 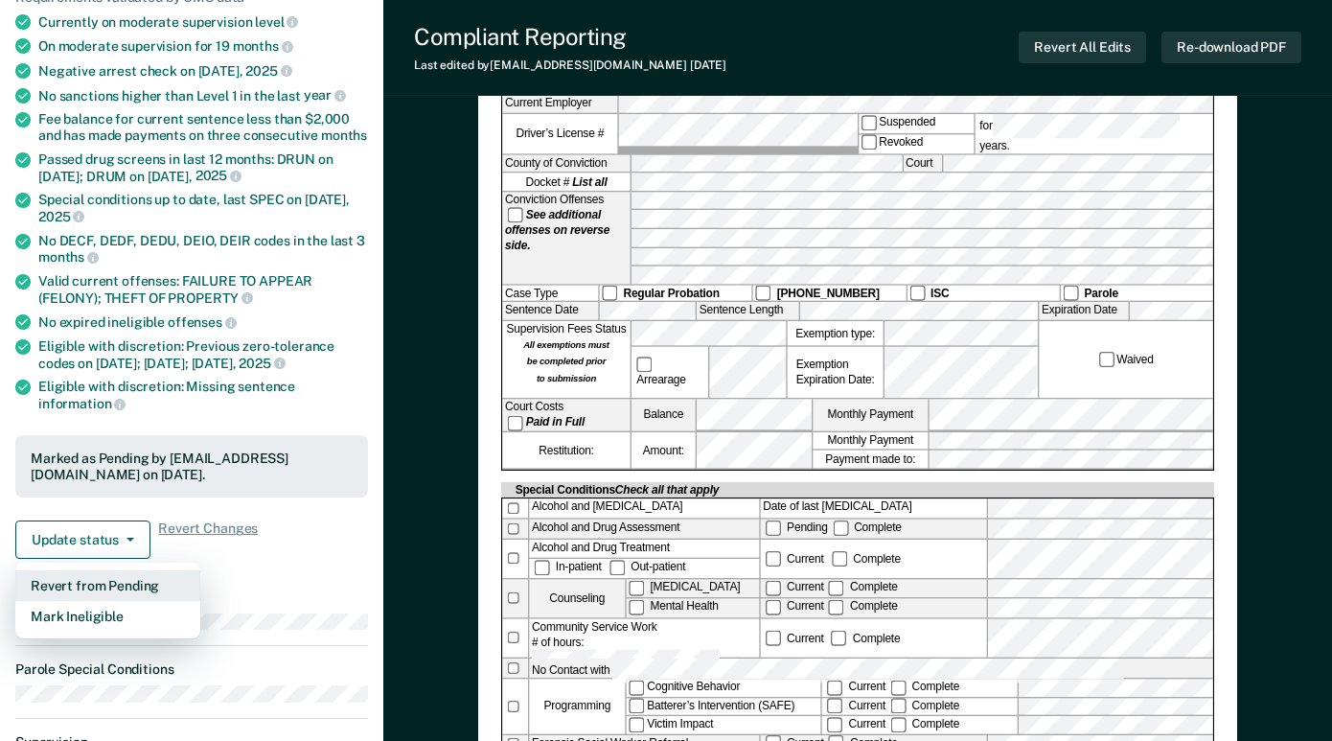 What do you see at coordinates (1100, 292) in the screenshot?
I see `strong: Parole` at bounding box center [1100, 292].